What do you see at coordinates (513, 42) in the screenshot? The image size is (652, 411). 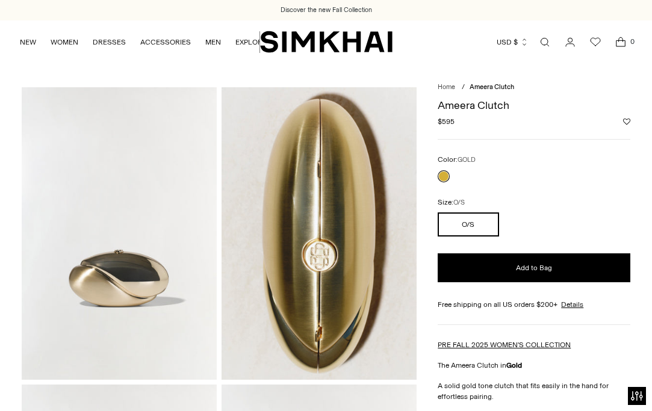 I see `button: USD $` at bounding box center [513, 42].